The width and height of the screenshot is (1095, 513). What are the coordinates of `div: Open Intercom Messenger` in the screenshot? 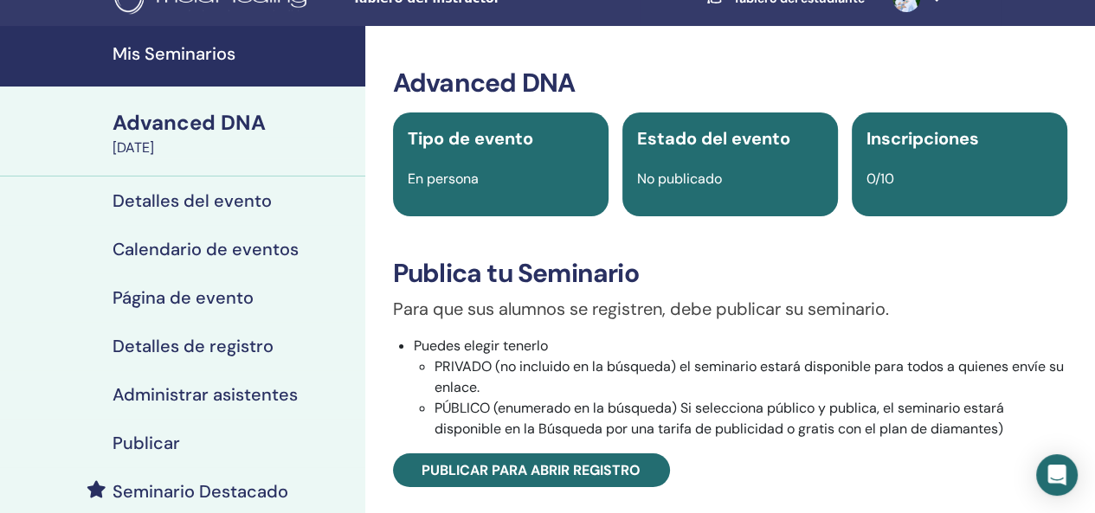 It's located at (1057, 475).